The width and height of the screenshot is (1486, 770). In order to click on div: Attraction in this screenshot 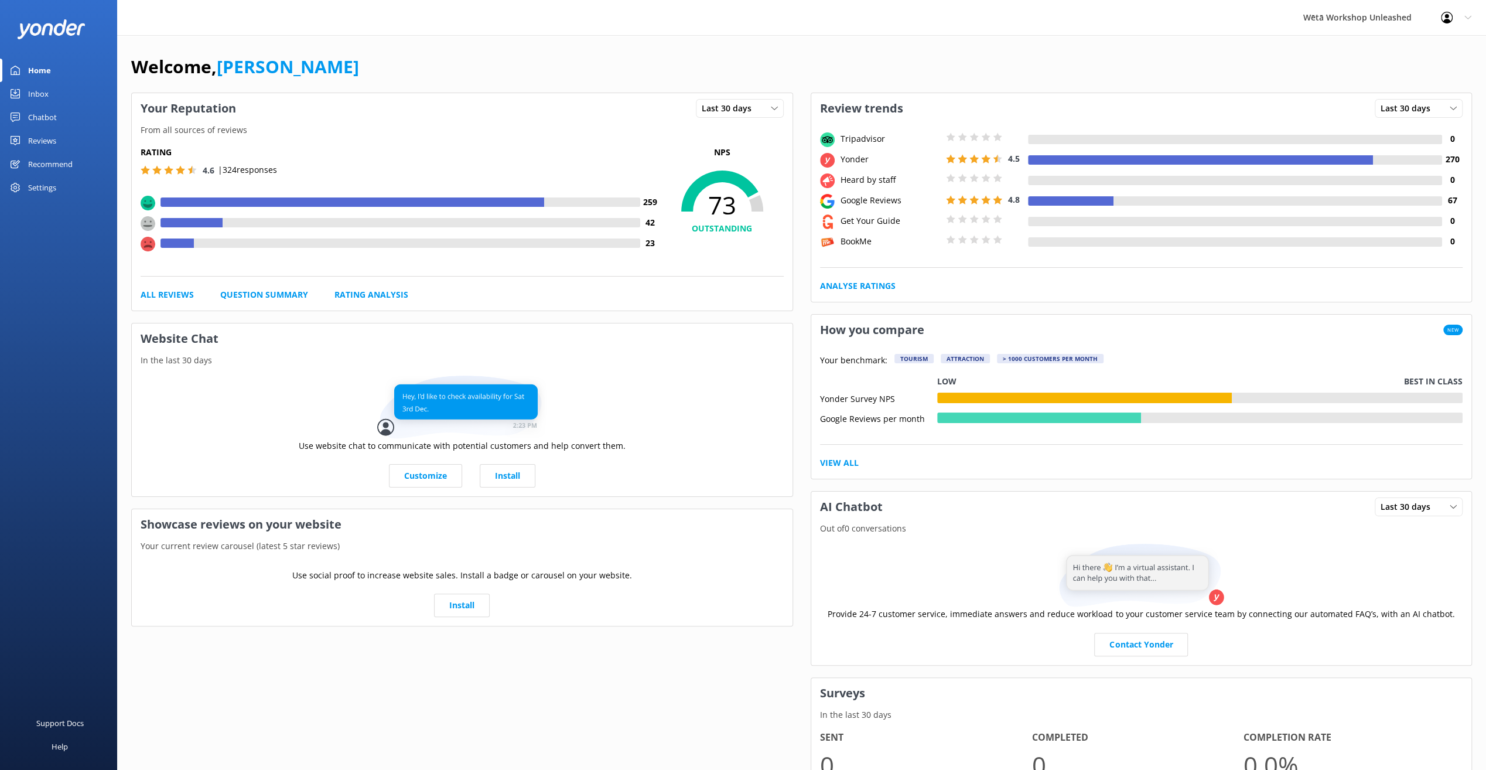, I will do `click(966, 359)`.